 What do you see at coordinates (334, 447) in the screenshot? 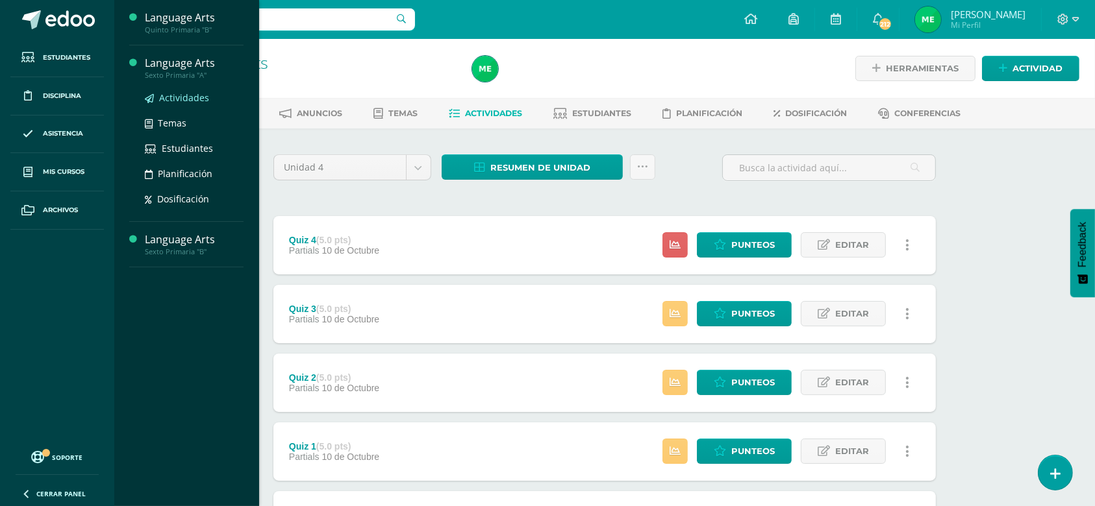
I see `div: Quiz 1` at bounding box center [334, 447].